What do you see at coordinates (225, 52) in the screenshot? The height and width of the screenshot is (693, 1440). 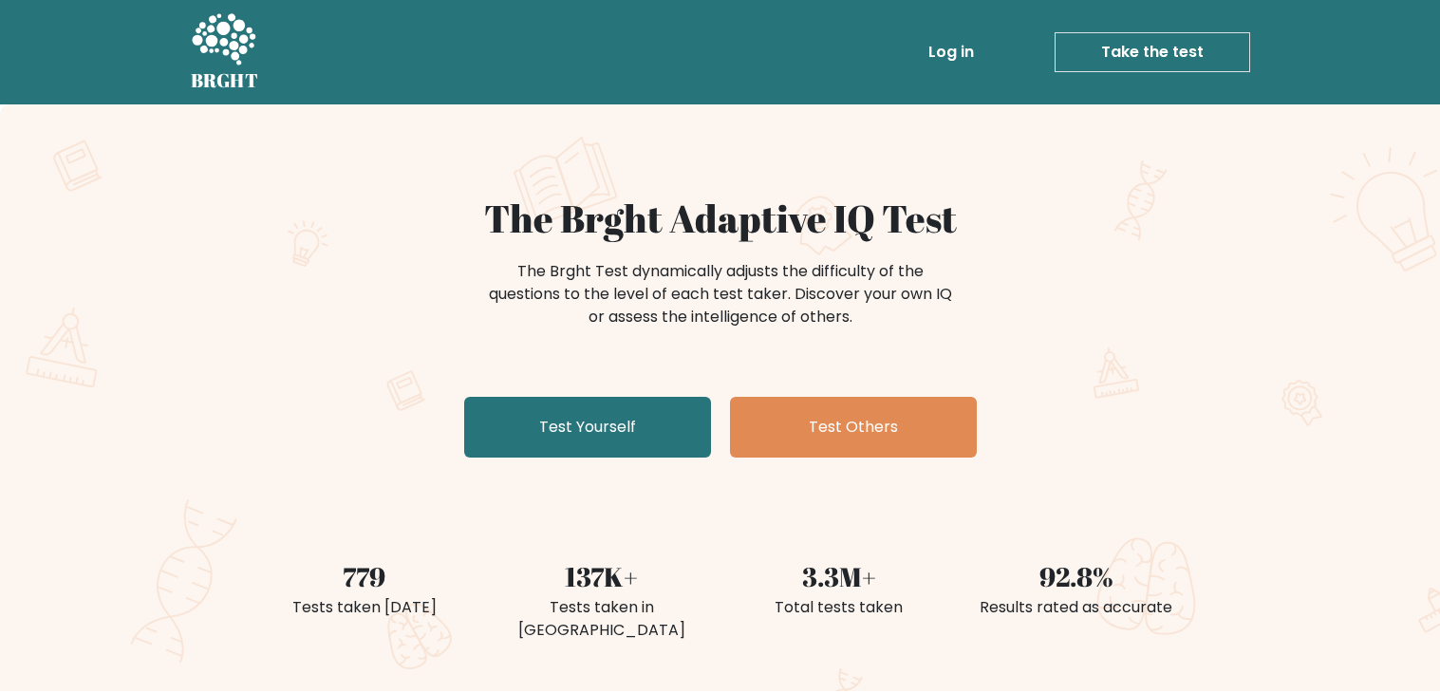 I see `a: BRGHT` at bounding box center [225, 52].